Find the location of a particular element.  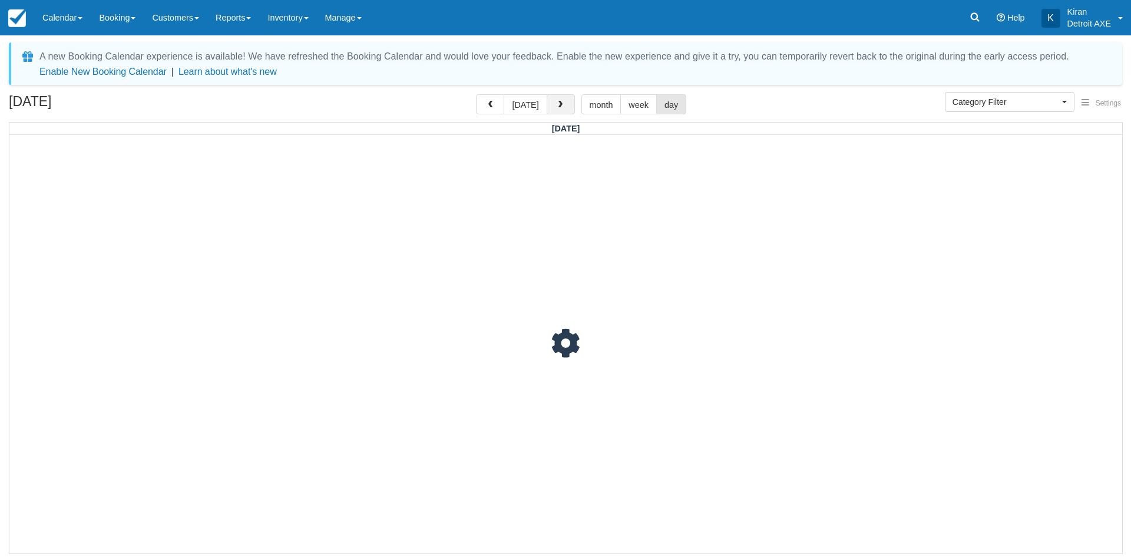

button: week is located at coordinates (639, 104).